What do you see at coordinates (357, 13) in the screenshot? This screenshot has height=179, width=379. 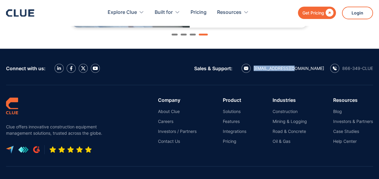 I see `a: Login` at bounding box center [357, 13].